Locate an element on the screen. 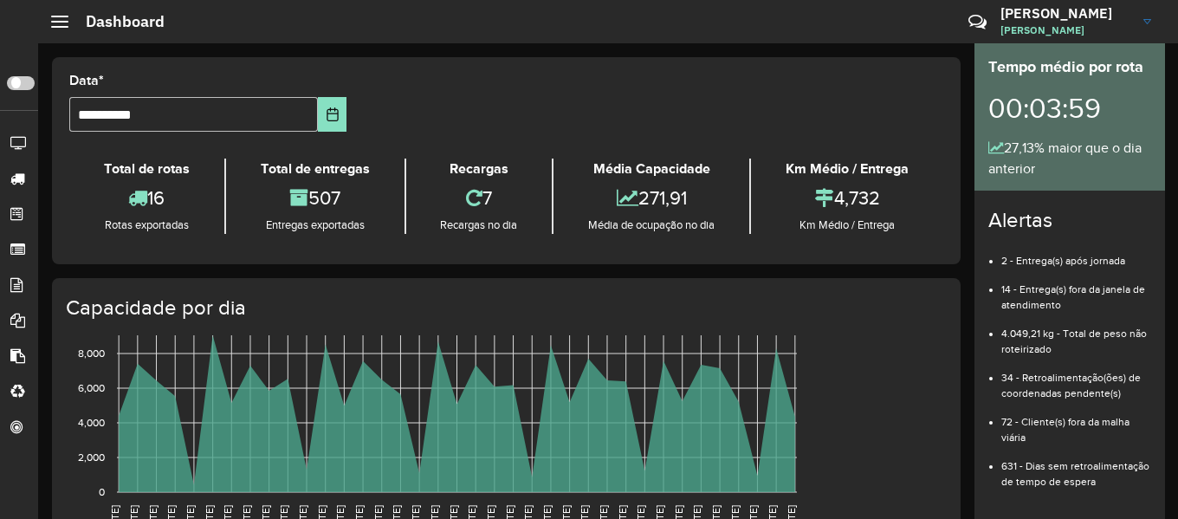 The width and height of the screenshot is (1178, 519). label: Data is located at coordinates (87, 81).